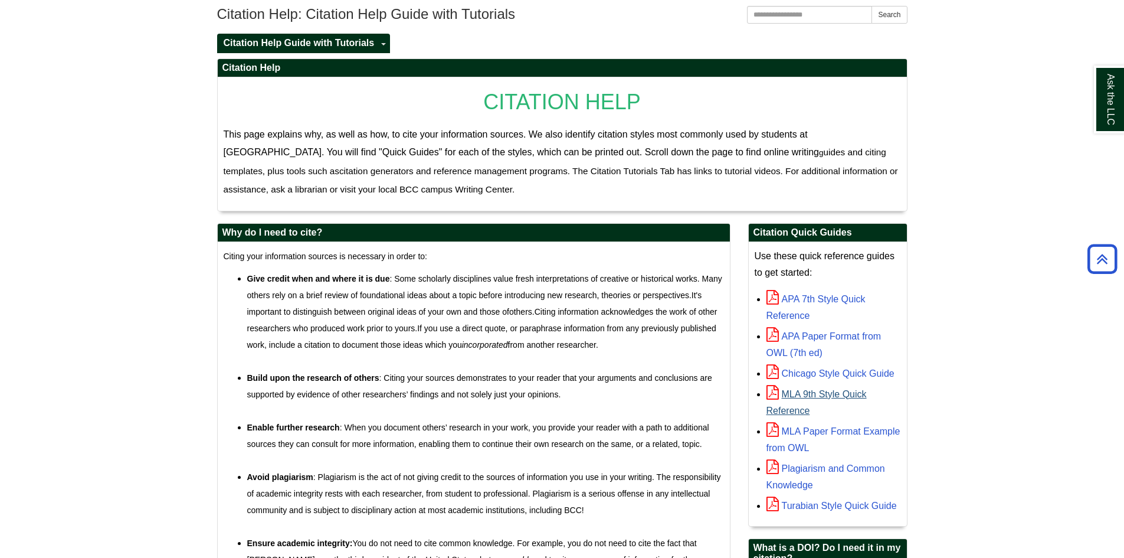 Image resolution: width=1124 pixels, height=558 pixels. Describe the element at coordinates (562, 14) in the screenshot. I see `h1: Citation Help: Citation Help Guide with Tutorials` at that location.